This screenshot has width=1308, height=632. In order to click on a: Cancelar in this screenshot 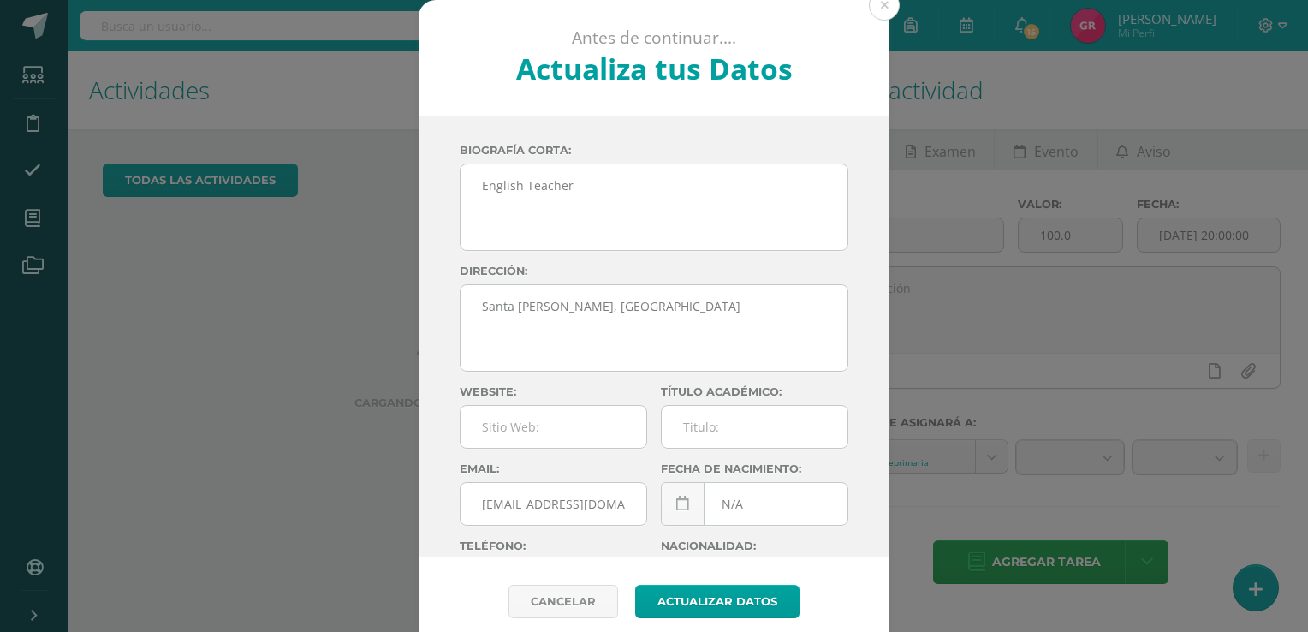, I will do `click(563, 601)`.